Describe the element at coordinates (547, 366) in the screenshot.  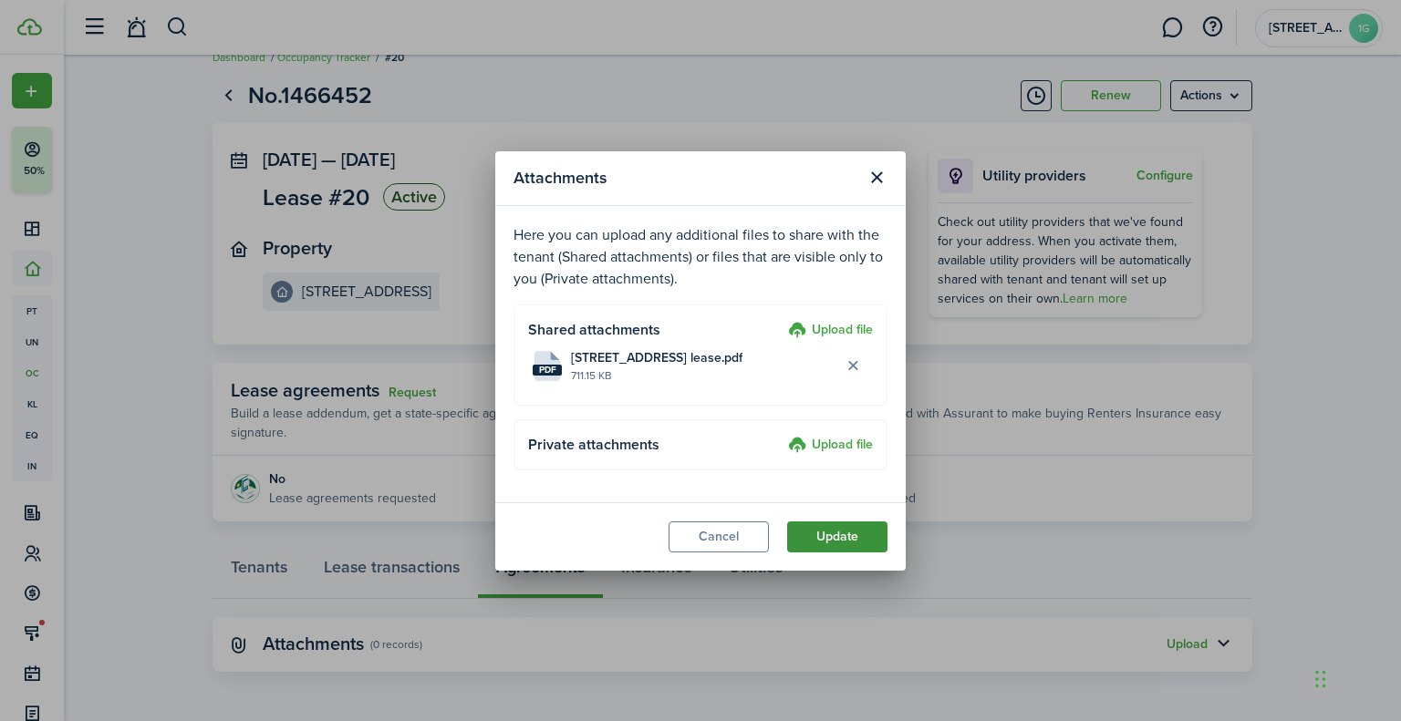
I see `file-icon: File` at that location.